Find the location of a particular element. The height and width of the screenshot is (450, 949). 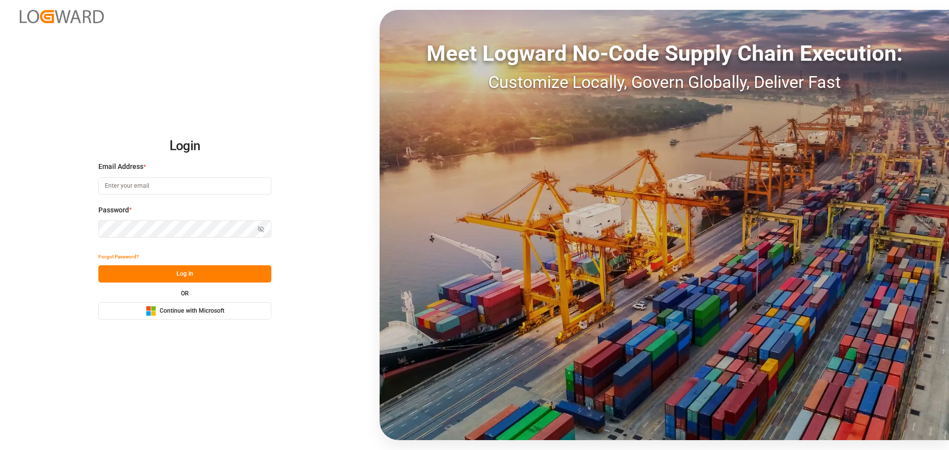

button: Log In is located at coordinates (185, 274).